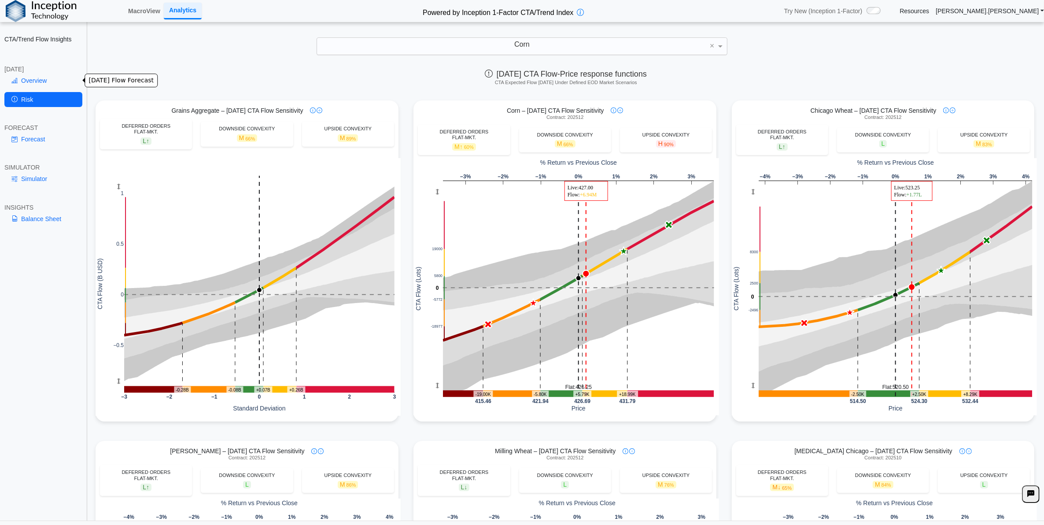  Describe the element at coordinates (824, 11) in the screenshot. I see `span: Try New (Inception 1-Factor)` at that location.